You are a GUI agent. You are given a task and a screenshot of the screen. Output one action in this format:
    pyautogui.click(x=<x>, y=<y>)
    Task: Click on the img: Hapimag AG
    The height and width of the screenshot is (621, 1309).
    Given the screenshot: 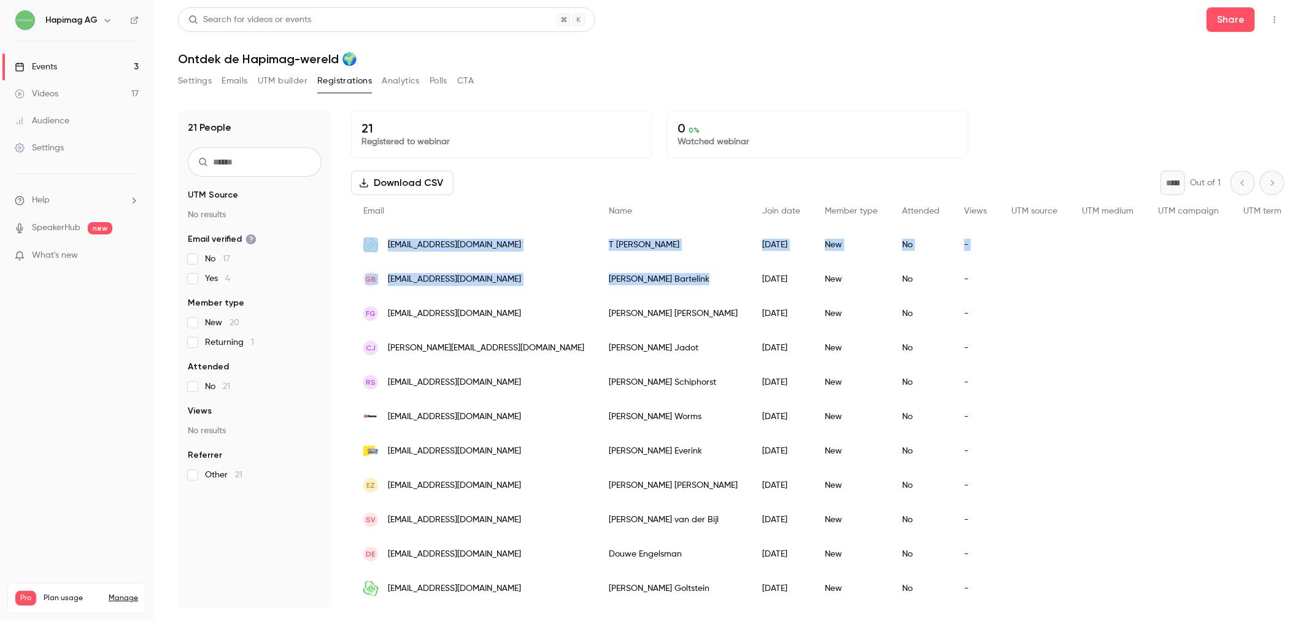 What is the action you would take?
    pyautogui.click(x=25, y=20)
    